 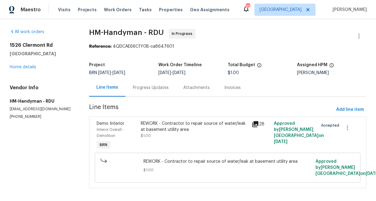 I want to click on h2: 1526 Clermont Rd, so click(x=42, y=45).